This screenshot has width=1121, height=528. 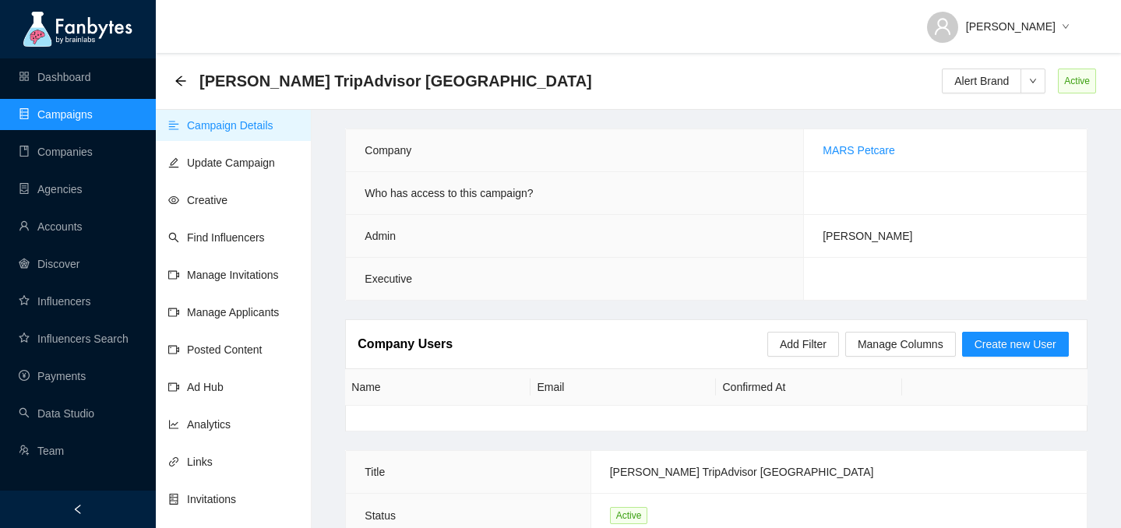 What do you see at coordinates (438, 387) in the screenshot?
I see `th: Name` at bounding box center [438, 387].